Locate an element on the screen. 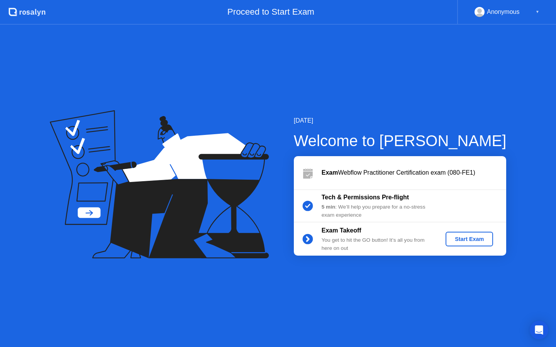  div: Open Intercom Messenger is located at coordinates (539, 330).